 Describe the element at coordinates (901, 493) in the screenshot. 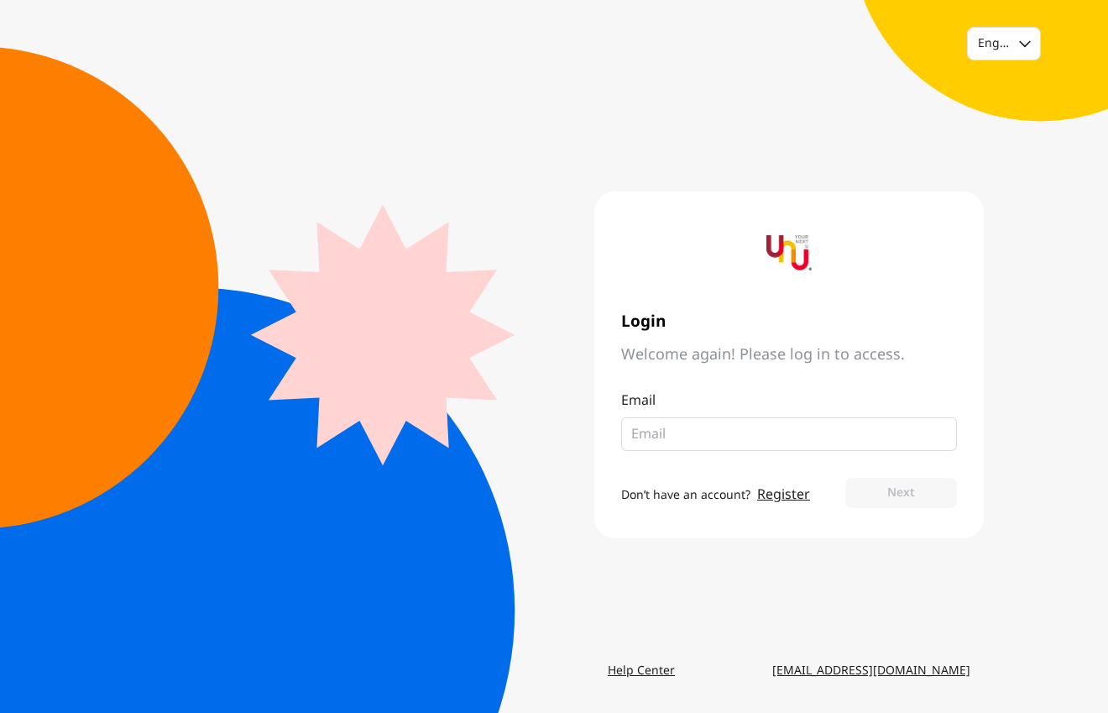

I see `button: Next` at that location.